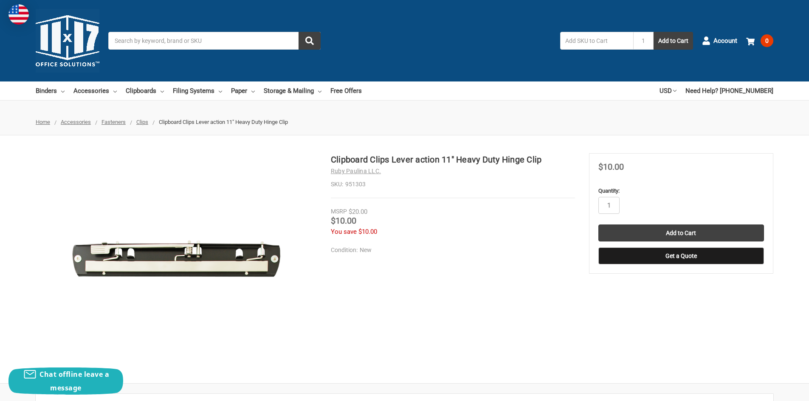 This screenshot has height=401, width=809. What do you see at coordinates (214, 41) in the screenshot?
I see `input: Search by keyword, brand or SKU` at bounding box center [214, 41].